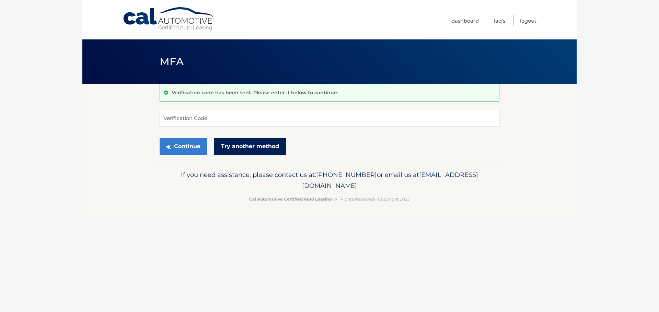 The height and width of the screenshot is (312, 659). I want to click on a: FAQ's, so click(499, 21).